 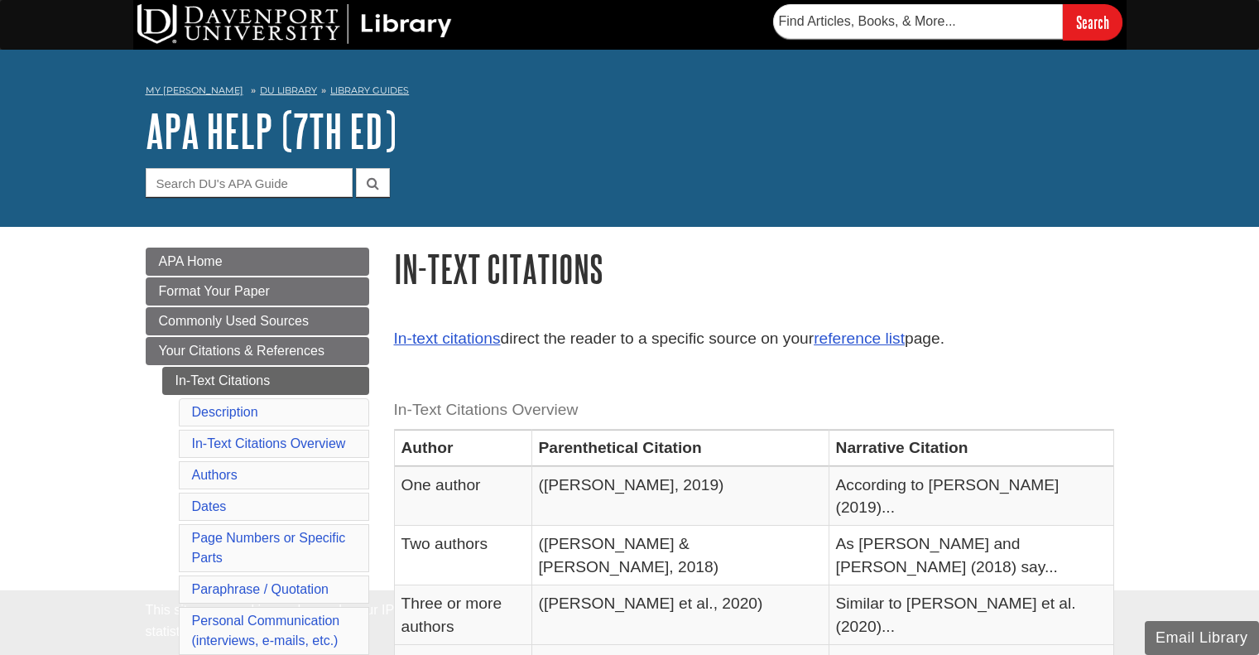 I want to click on form: Searches DU Library's articles, books, and more, so click(x=948, y=22).